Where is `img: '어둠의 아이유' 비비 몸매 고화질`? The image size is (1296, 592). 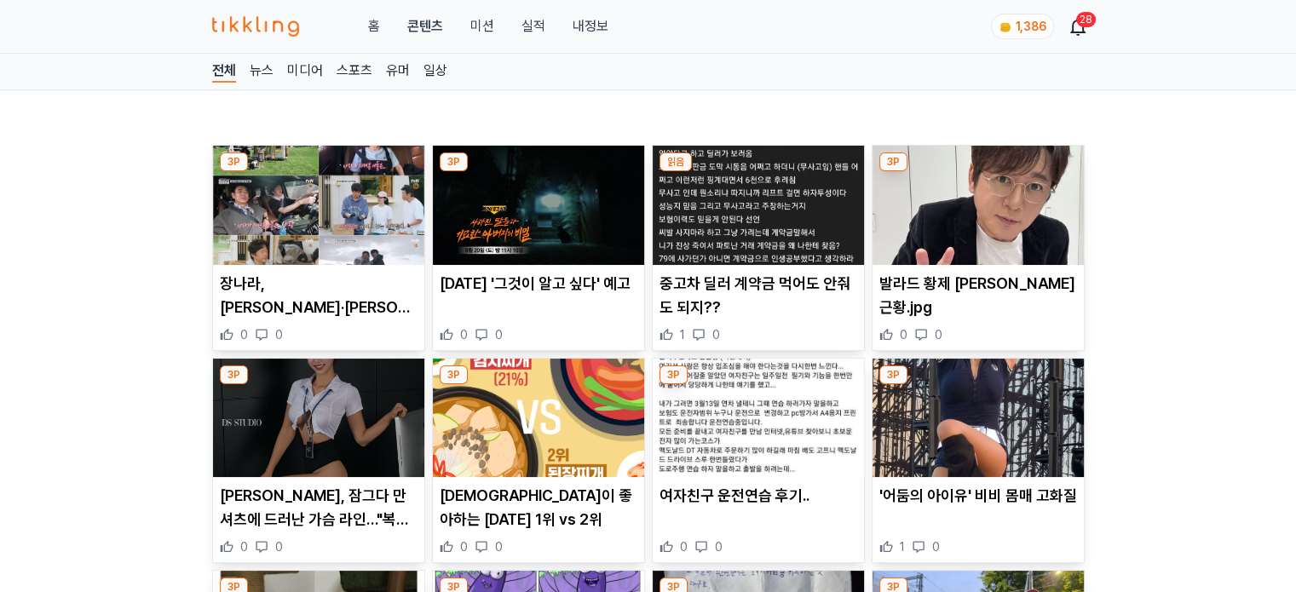 img: '어둠의 아이유' 비비 몸매 고화질 is located at coordinates (978, 418).